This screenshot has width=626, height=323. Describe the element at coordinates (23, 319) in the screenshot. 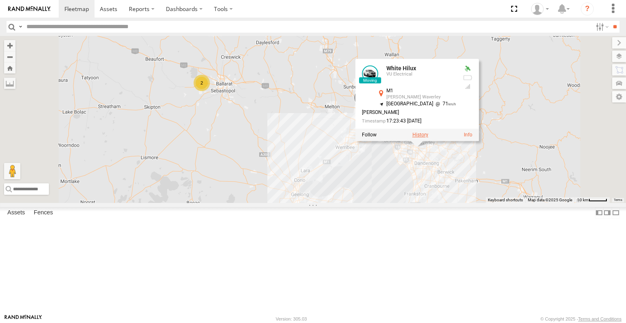

I see `a: Visit our Website` at that location.